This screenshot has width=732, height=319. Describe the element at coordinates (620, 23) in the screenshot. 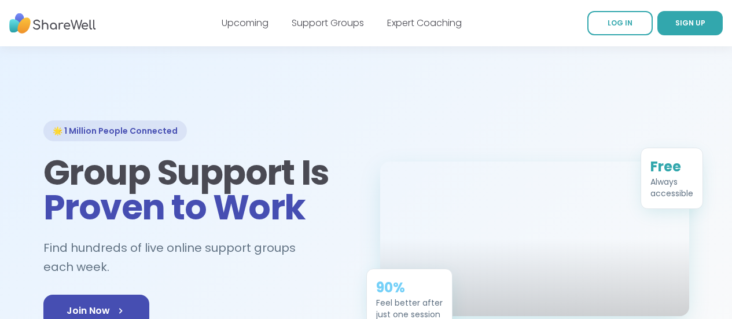

I see `a: LOG IN` at that location.